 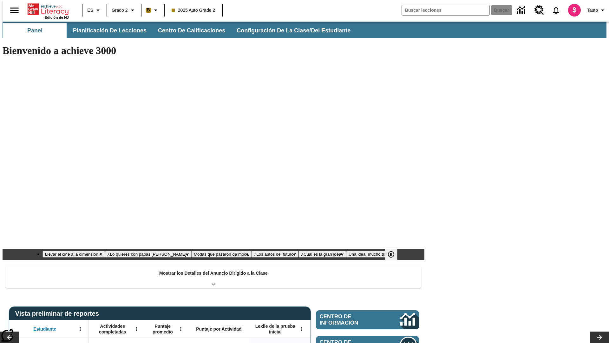 What do you see at coordinates (194, 10) in the screenshot?
I see `span: 2025 Auto Grade 2` at bounding box center [194, 10].